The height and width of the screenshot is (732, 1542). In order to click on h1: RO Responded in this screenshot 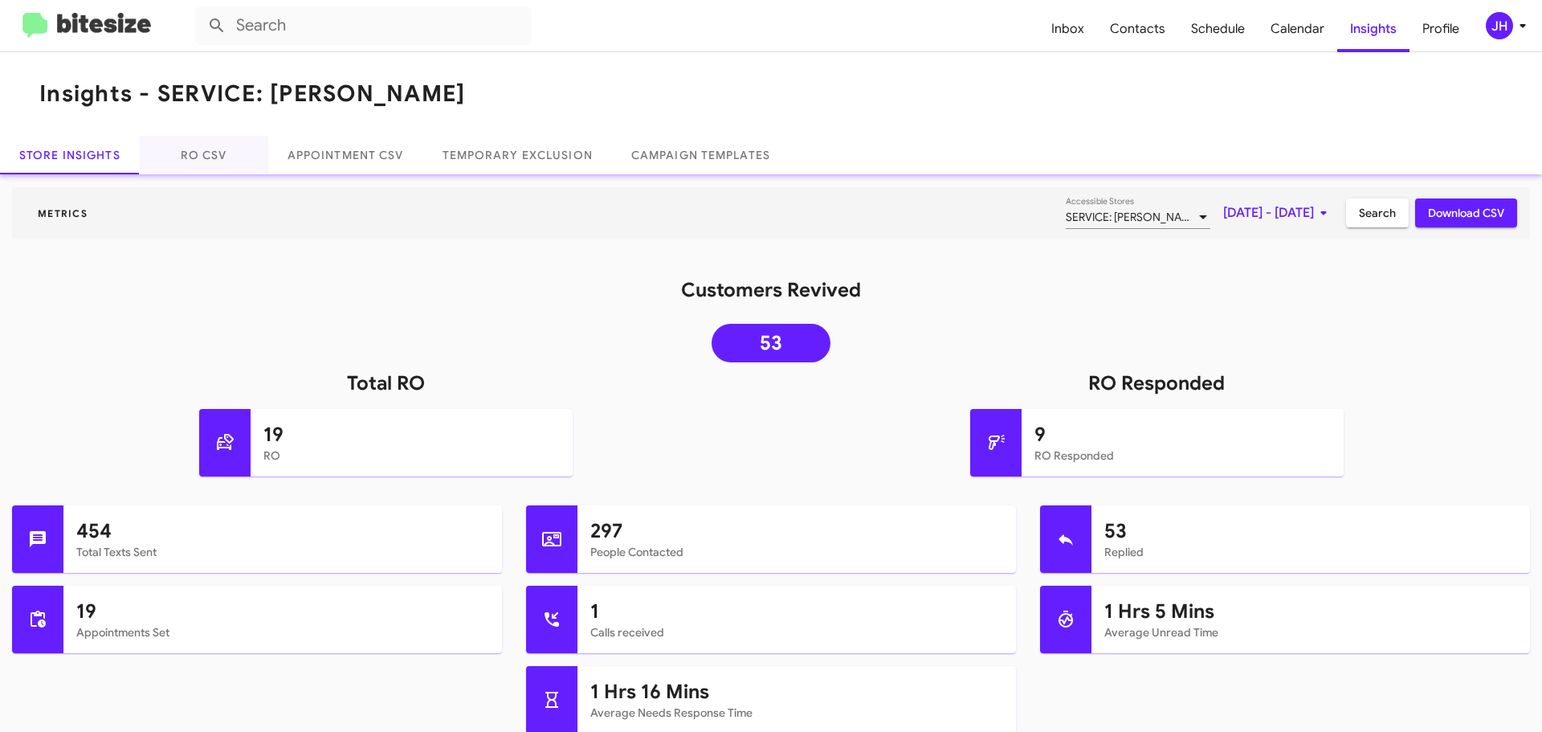, I will do `click(1156, 383)`.